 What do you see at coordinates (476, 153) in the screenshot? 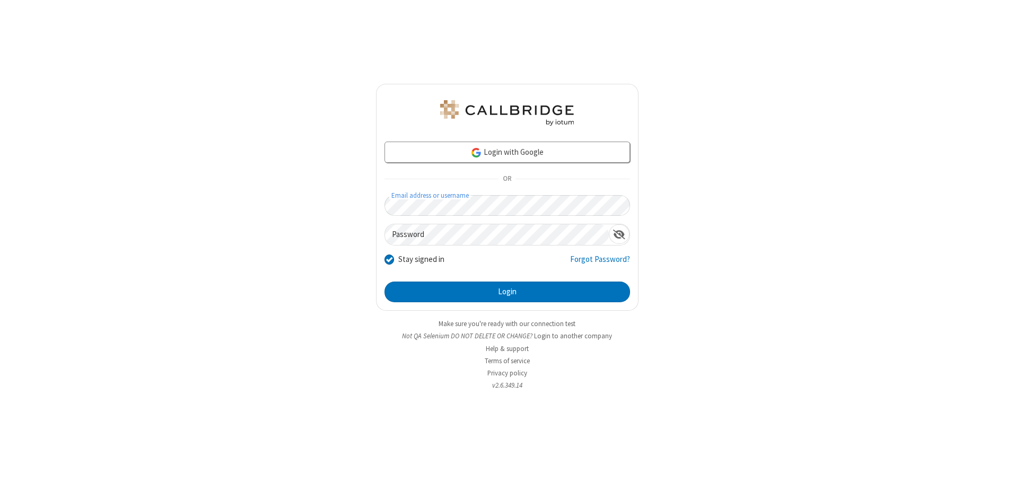
I see `img: google-icon.png` at bounding box center [476, 153].